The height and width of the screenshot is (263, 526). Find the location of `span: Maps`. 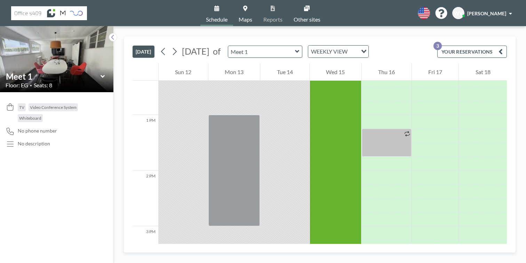

span: Maps is located at coordinates (245, 19).